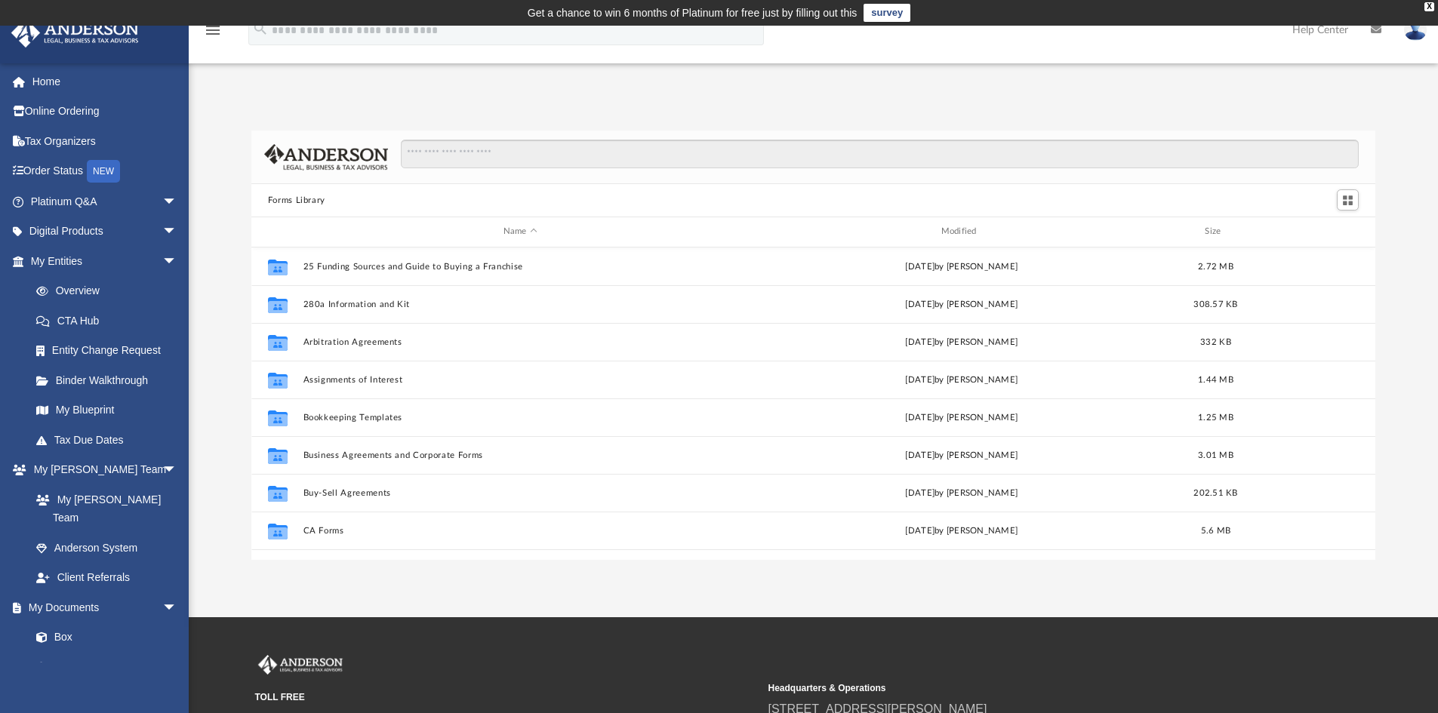 The width and height of the screenshot is (1438, 713). What do you see at coordinates (887, 13) in the screenshot?
I see `a: survey` at bounding box center [887, 13].